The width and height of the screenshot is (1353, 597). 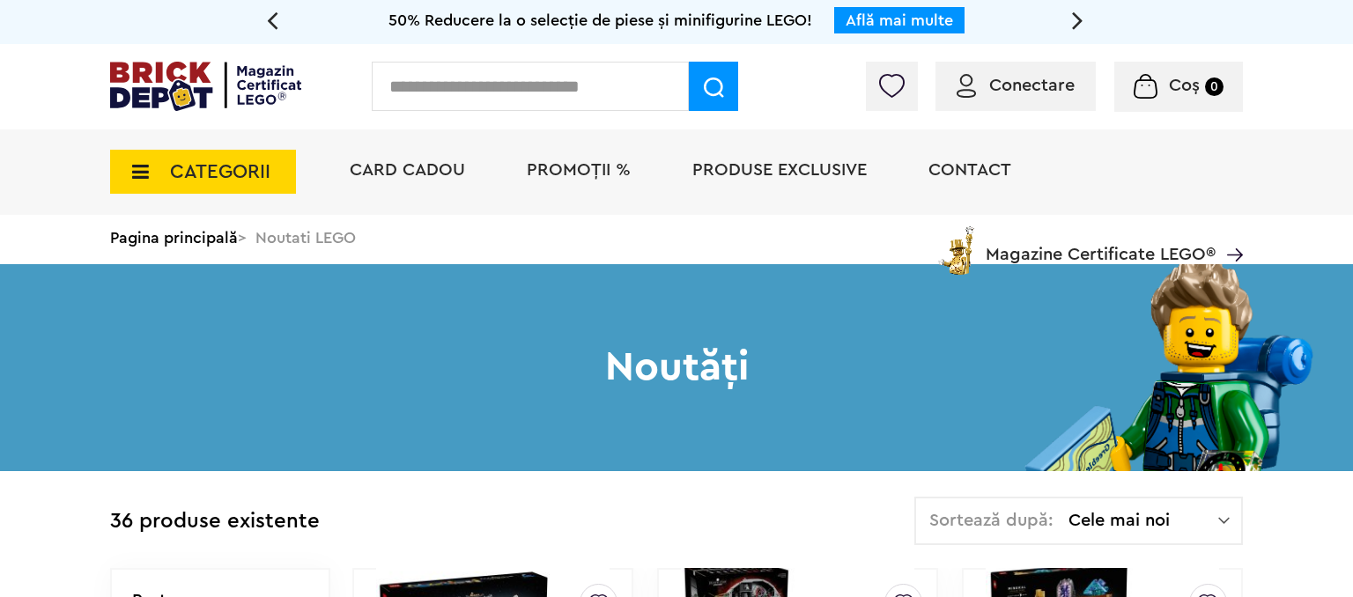 What do you see at coordinates (899, 20) in the screenshot?
I see `a: Află mai multe` at bounding box center [899, 20].